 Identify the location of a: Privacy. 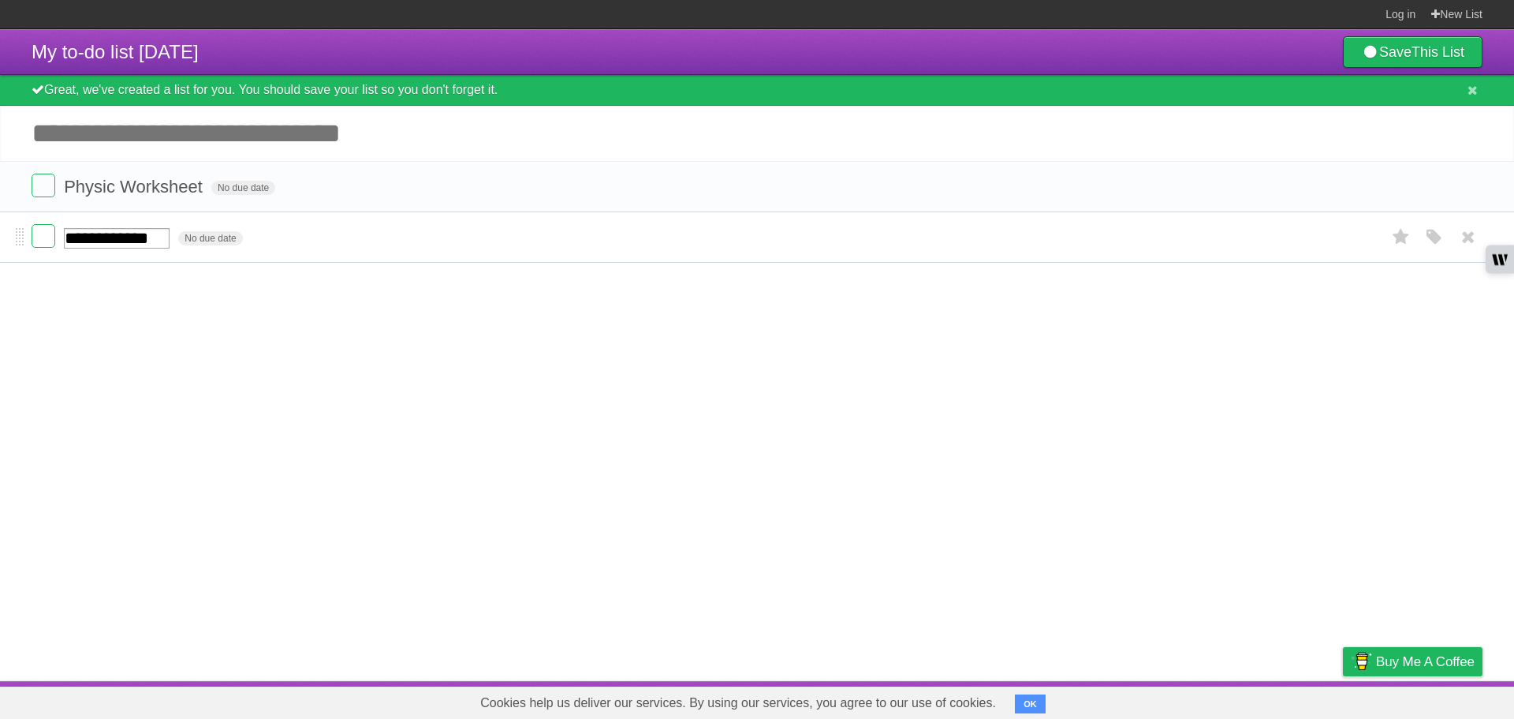
(1343, 700).